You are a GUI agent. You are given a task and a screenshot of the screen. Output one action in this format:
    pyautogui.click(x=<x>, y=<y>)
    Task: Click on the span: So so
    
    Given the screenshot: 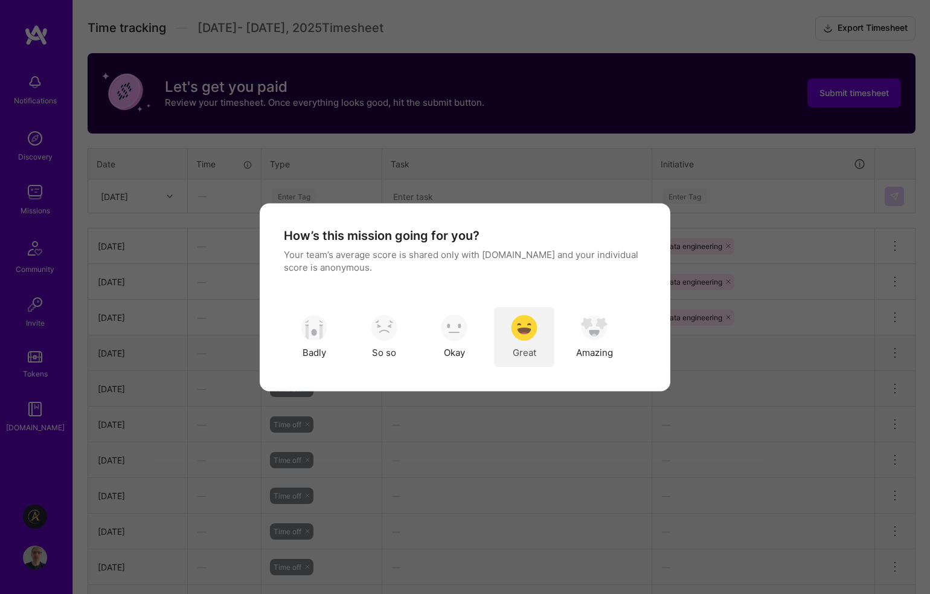 What is the action you would take?
    pyautogui.click(x=384, y=352)
    